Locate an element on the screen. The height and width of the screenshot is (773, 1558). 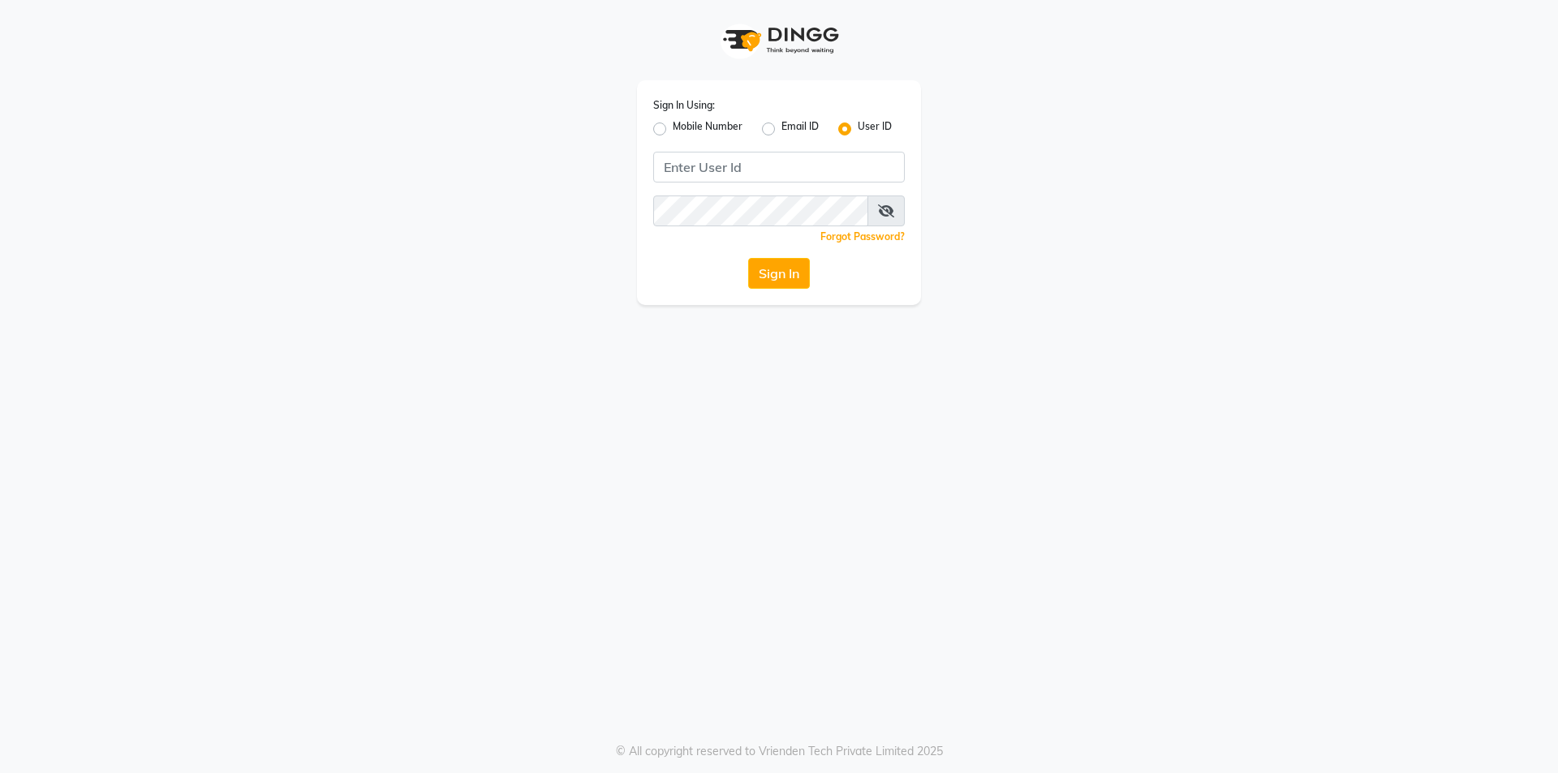
label: Sign In Using: is located at coordinates (684, 106).